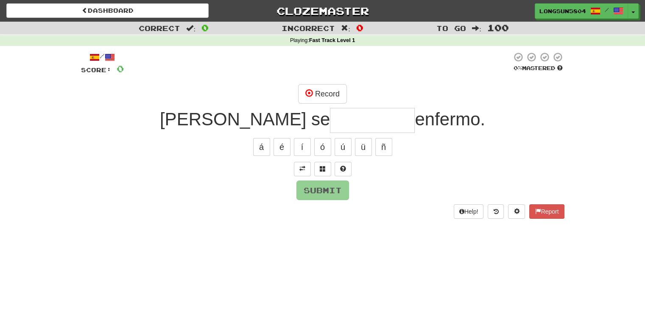 This screenshot has width=645, height=336. Describe the element at coordinates (582, 11) in the screenshot. I see `a: LongSun5804 /` at that location.